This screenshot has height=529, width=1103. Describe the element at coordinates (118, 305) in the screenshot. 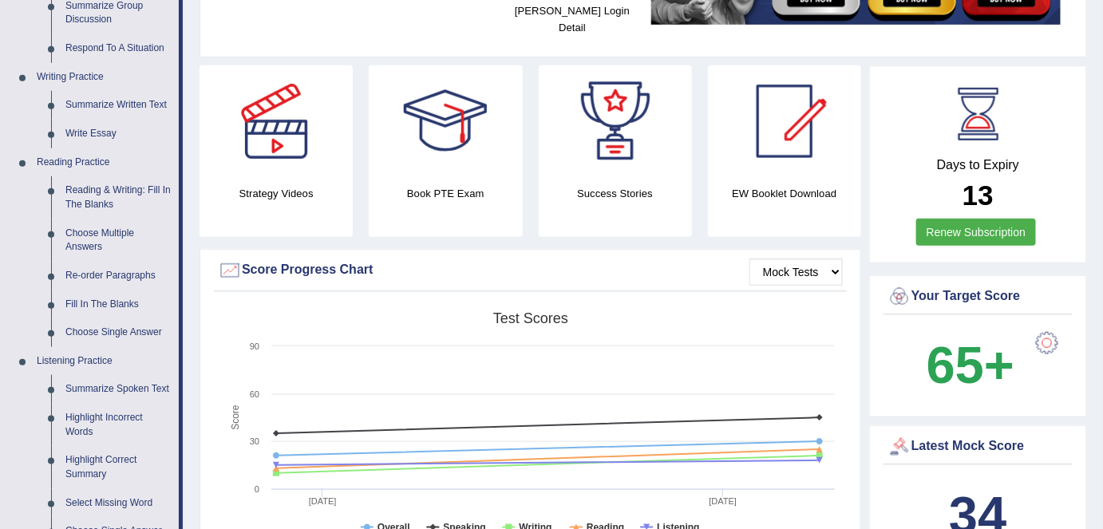

I see `a: Fill In The Blanks` at that location.